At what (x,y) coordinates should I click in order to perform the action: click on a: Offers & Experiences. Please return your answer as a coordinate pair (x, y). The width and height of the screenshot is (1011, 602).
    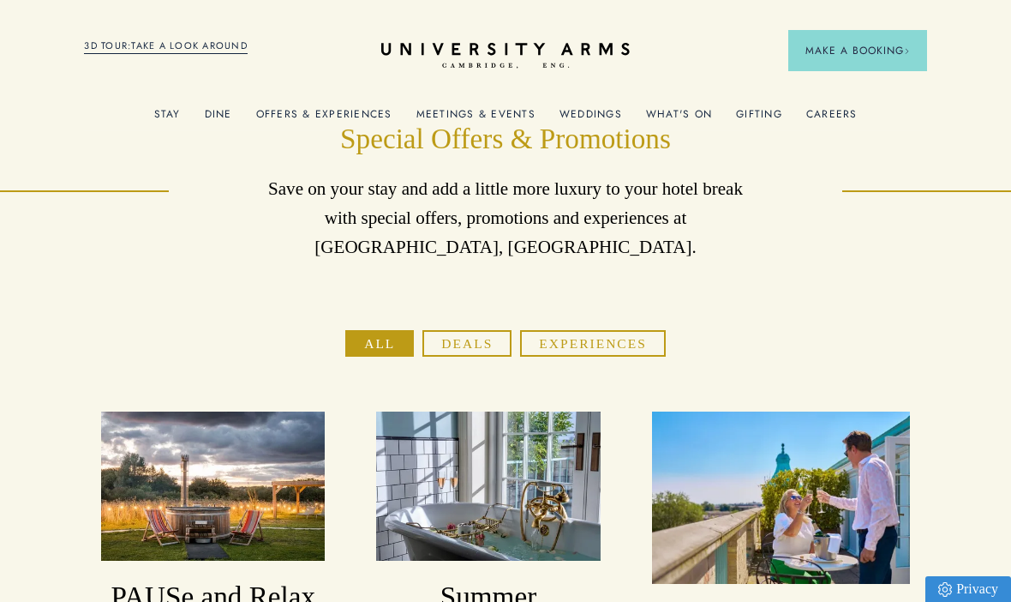
    Looking at the image, I should click on (324, 119).